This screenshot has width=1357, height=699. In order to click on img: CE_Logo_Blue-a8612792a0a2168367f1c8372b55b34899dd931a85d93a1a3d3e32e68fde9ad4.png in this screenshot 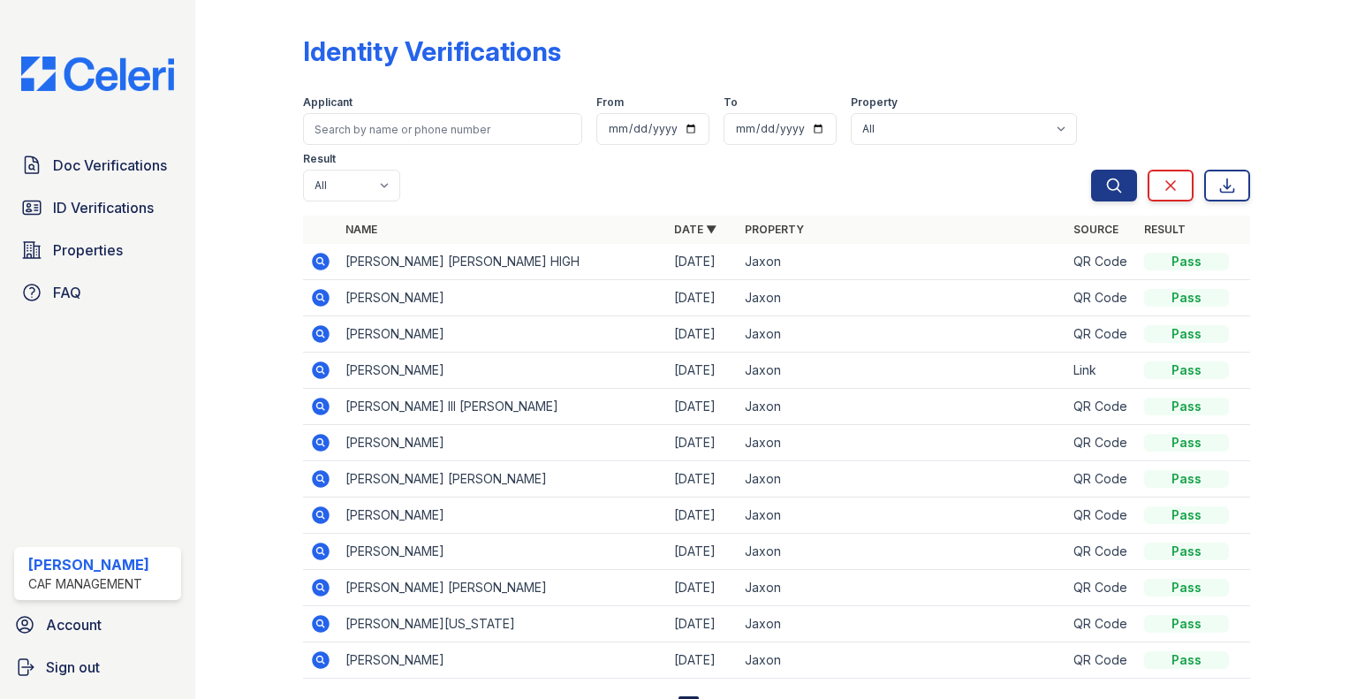, I will do `click(97, 73)`.